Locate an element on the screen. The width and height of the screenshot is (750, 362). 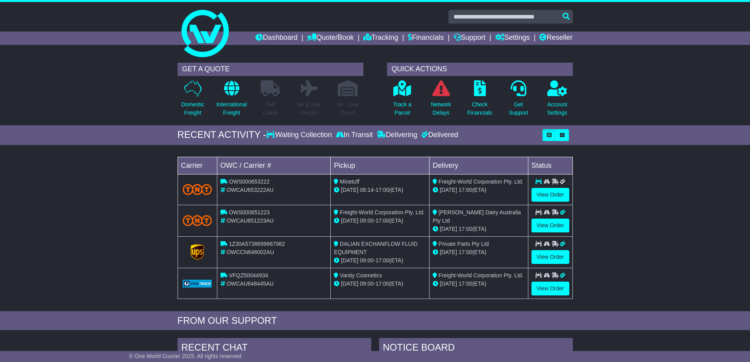
span: VFQZ50044934 is located at coordinates (249, 275).